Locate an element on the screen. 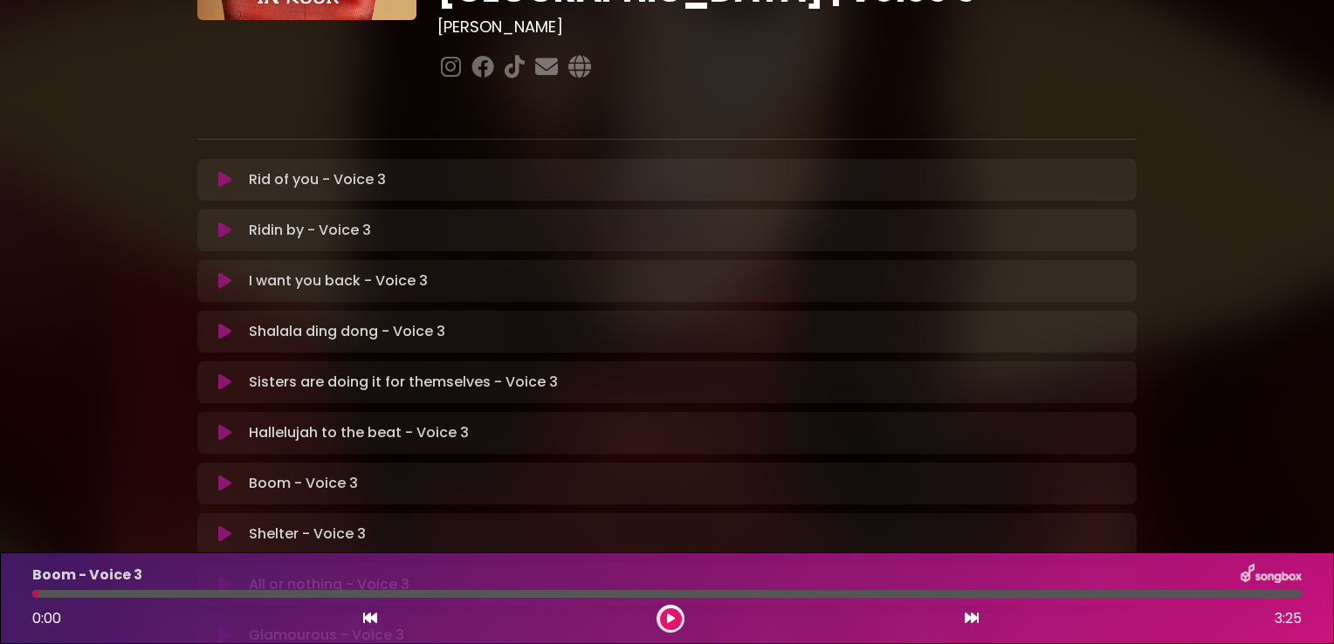  p: Sisters are doing it for themselves - Voice 3 is located at coordinates (403, 382).